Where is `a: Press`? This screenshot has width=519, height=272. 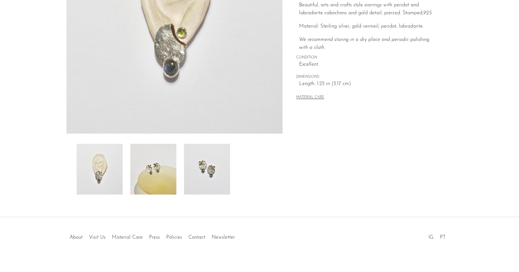 a: Press is located at coordinates (154, 238).